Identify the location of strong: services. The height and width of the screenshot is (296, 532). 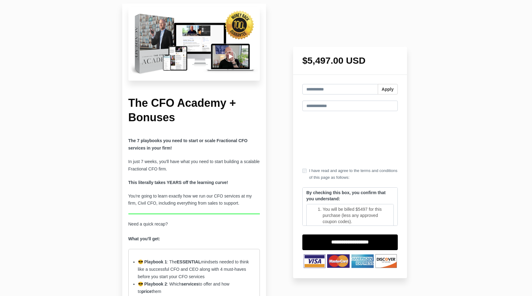
(190, 284).